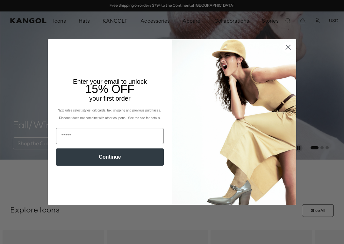 This screenshot has width=344, height=244. Describe the element at coordinates (110, 136) in the screenshot. I see `input: Email` at that location.